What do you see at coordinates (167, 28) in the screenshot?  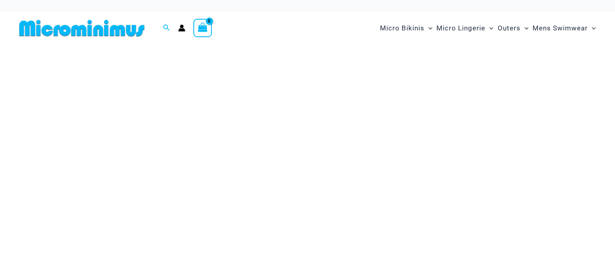 I see `a: Search icon link` at bounding box center [167, 28].